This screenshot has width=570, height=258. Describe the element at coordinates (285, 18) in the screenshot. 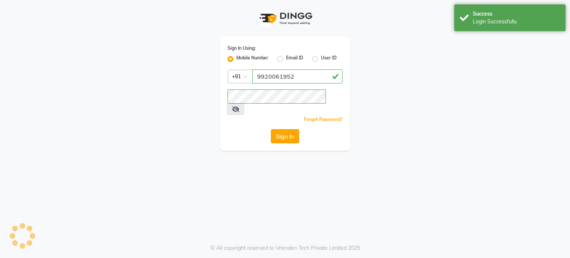

I see `img: logo1.svg` at that location.